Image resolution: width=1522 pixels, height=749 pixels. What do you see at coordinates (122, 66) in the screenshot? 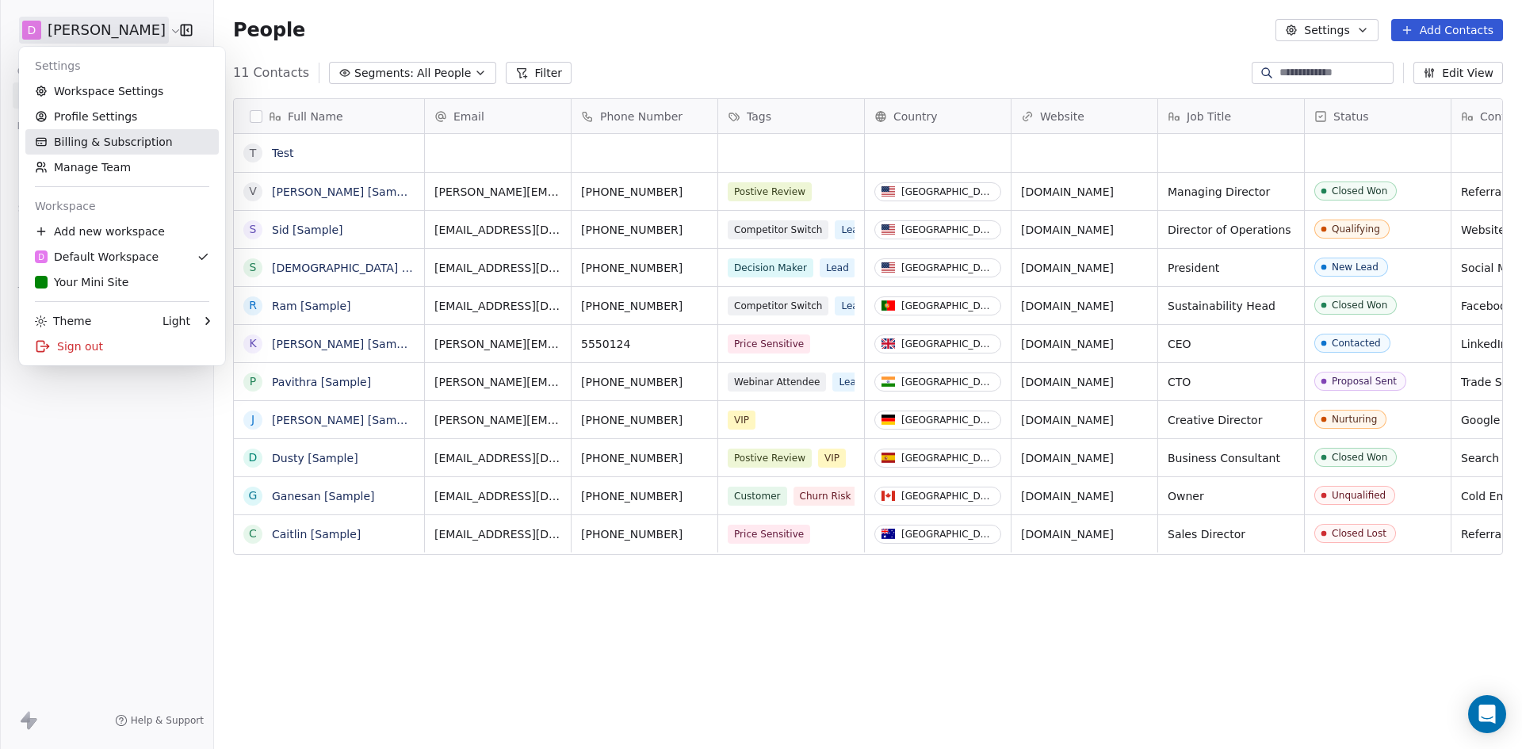
I see `div: Settings` at bounding box center [122, 66].